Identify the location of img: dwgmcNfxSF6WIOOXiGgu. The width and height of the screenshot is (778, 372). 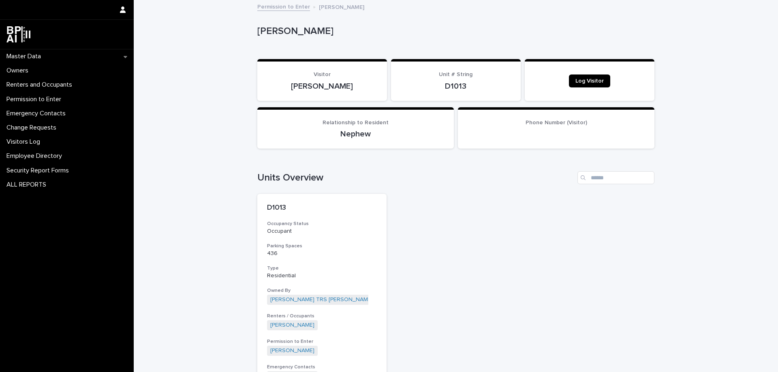
(18, 34).